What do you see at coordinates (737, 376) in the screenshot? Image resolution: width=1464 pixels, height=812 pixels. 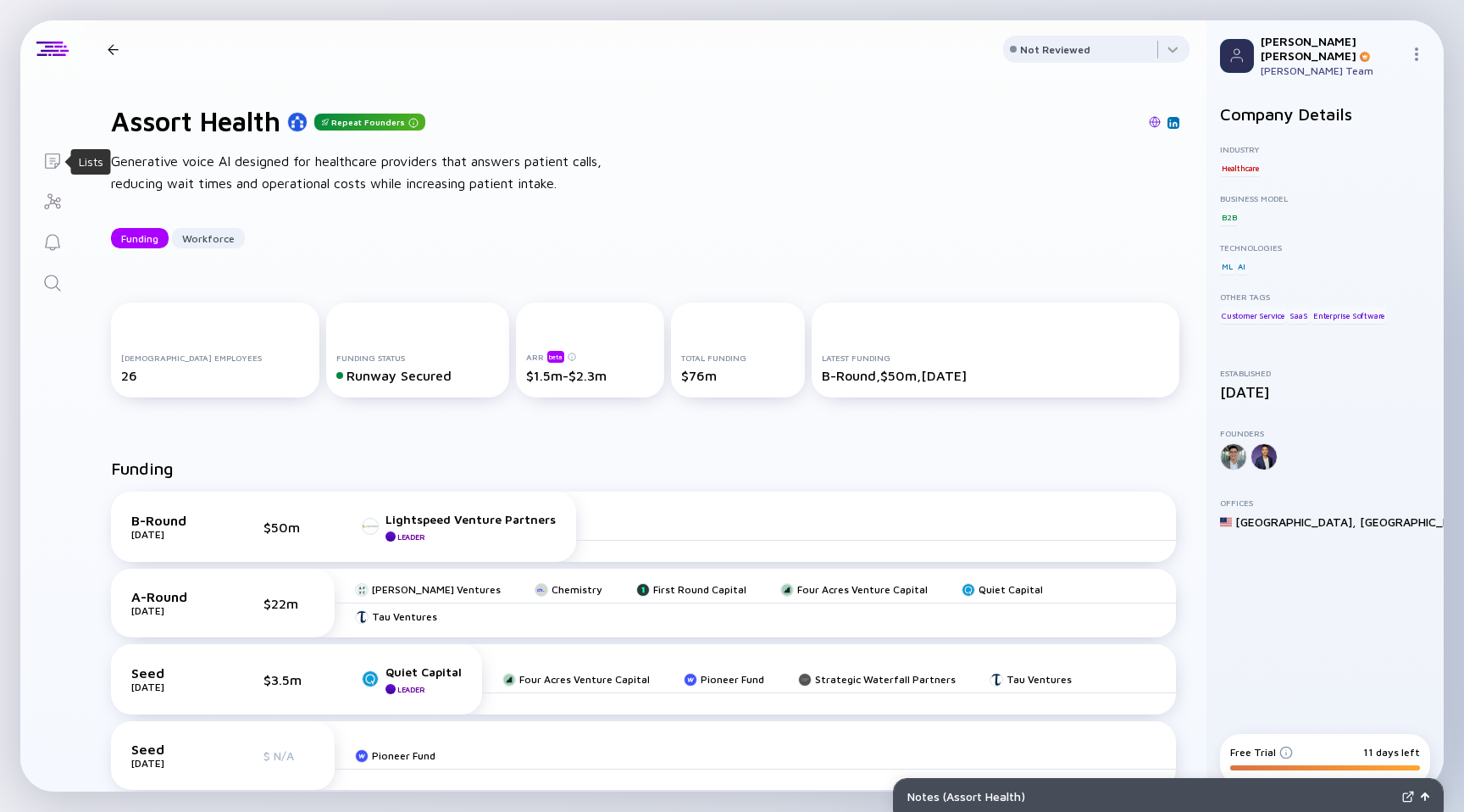 I see `div: $76m` at bounding box center [737, 376].